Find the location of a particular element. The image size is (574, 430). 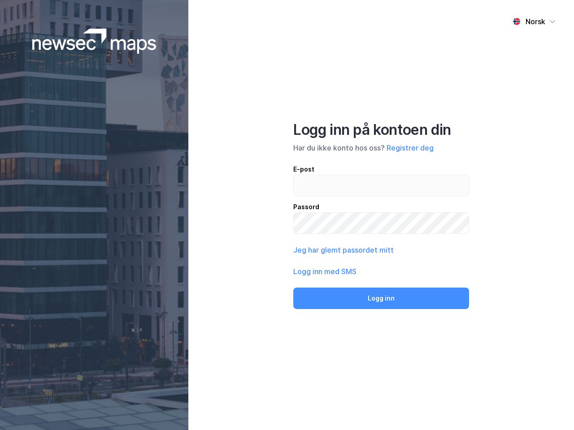

button: Jeg har glemt passordet mitt is located at coordinates (343, 250).